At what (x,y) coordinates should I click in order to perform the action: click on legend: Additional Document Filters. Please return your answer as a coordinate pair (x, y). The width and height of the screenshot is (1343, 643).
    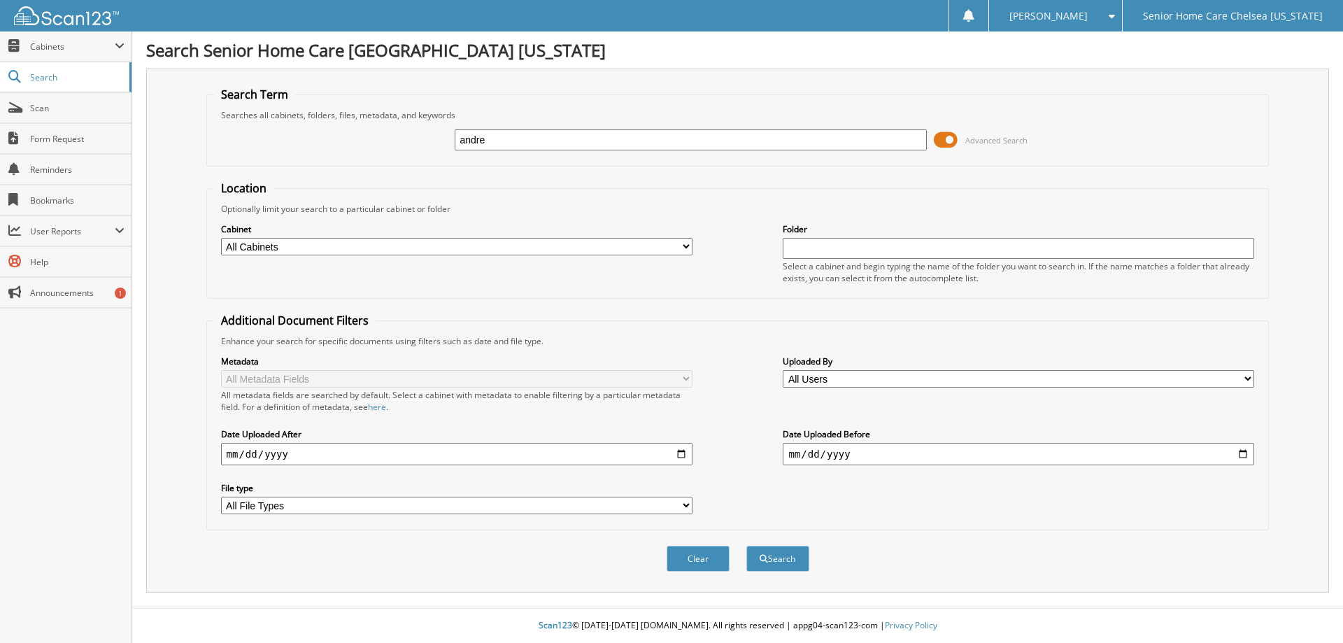
    Looking at the image, I should click on (295, 320).